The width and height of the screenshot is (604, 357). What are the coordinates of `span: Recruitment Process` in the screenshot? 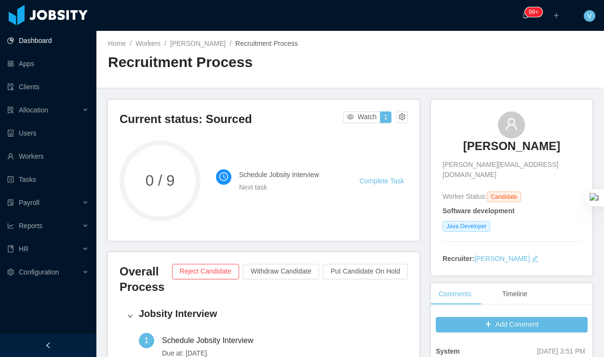 It's located at (267, 43).